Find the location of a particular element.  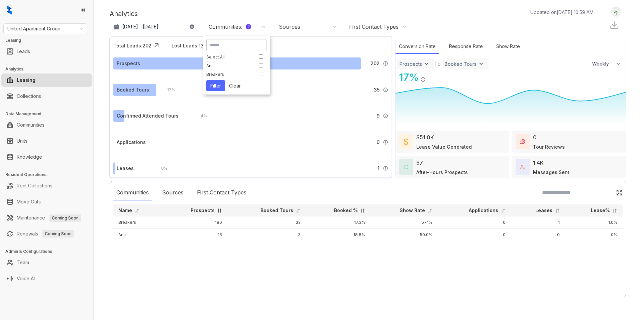

p: Prospects is located at coordinates (203, 211).